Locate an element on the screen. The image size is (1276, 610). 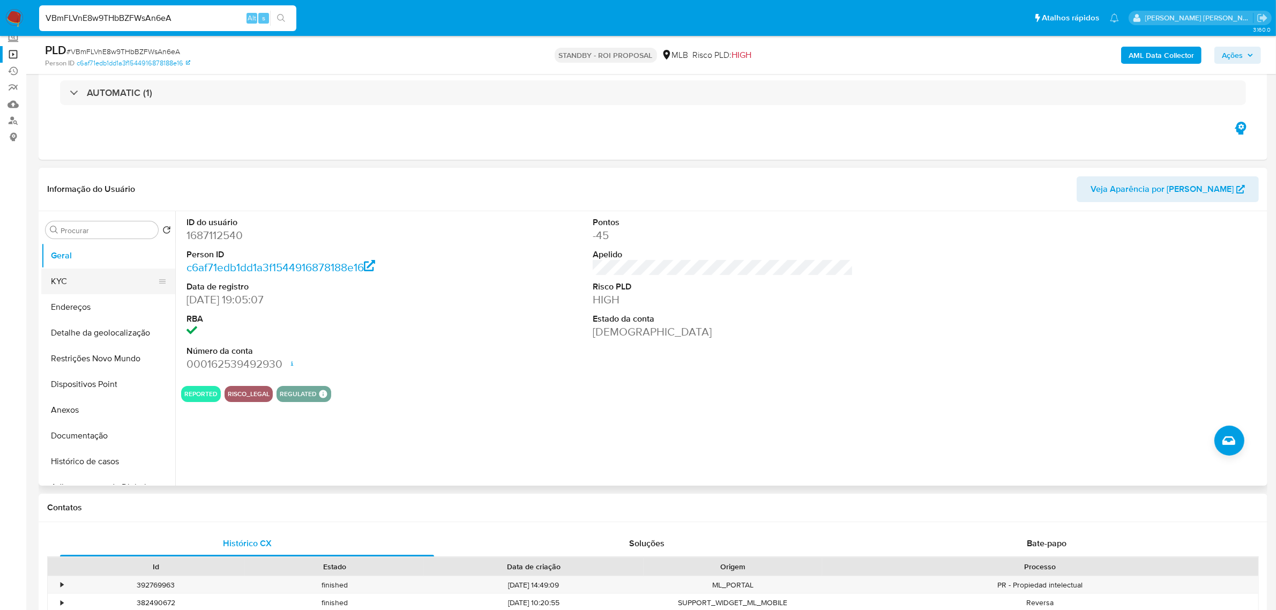
b: Person ID is located at coordinates (59, 63).